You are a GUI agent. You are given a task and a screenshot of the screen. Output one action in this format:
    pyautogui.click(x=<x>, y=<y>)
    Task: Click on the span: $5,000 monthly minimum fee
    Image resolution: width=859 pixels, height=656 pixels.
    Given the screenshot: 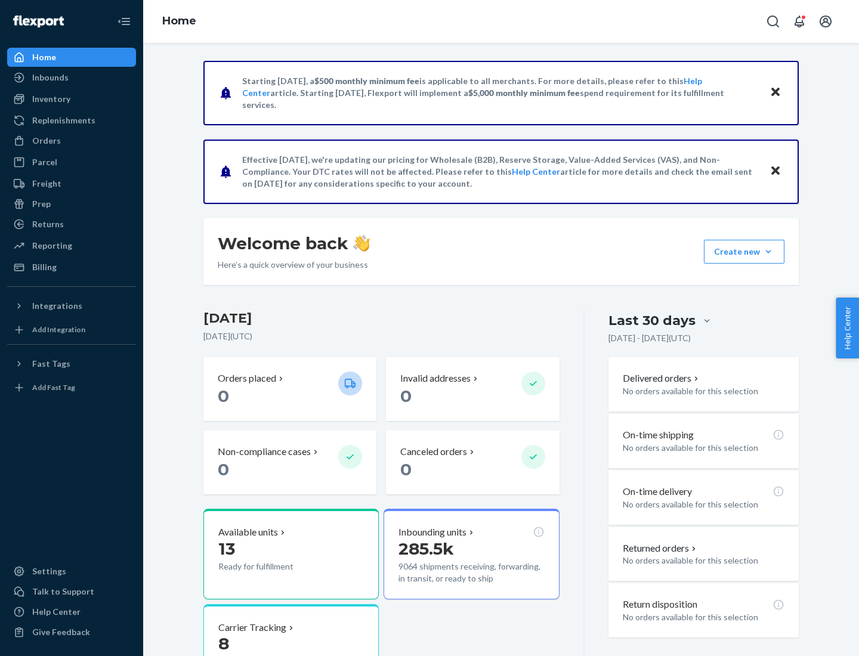 What is the action you would take?
    pyautogui.click(x=524, y=92)
    